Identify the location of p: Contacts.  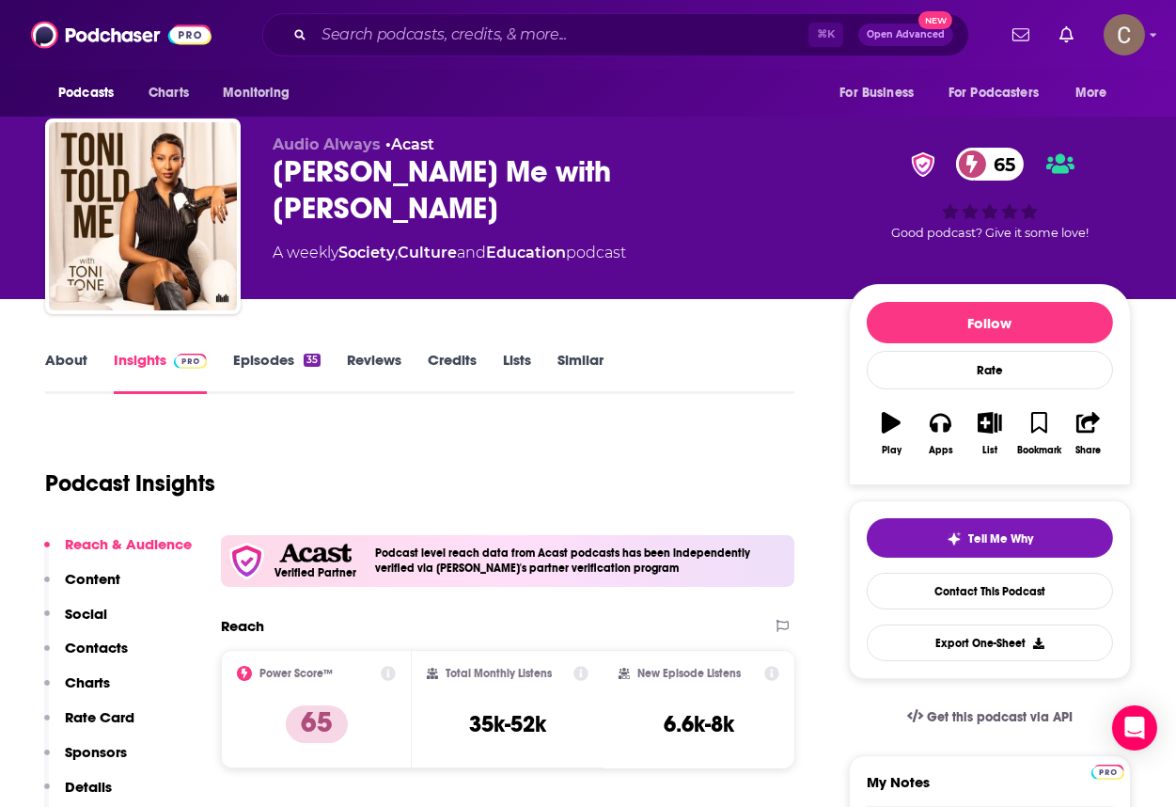
(96, 647).